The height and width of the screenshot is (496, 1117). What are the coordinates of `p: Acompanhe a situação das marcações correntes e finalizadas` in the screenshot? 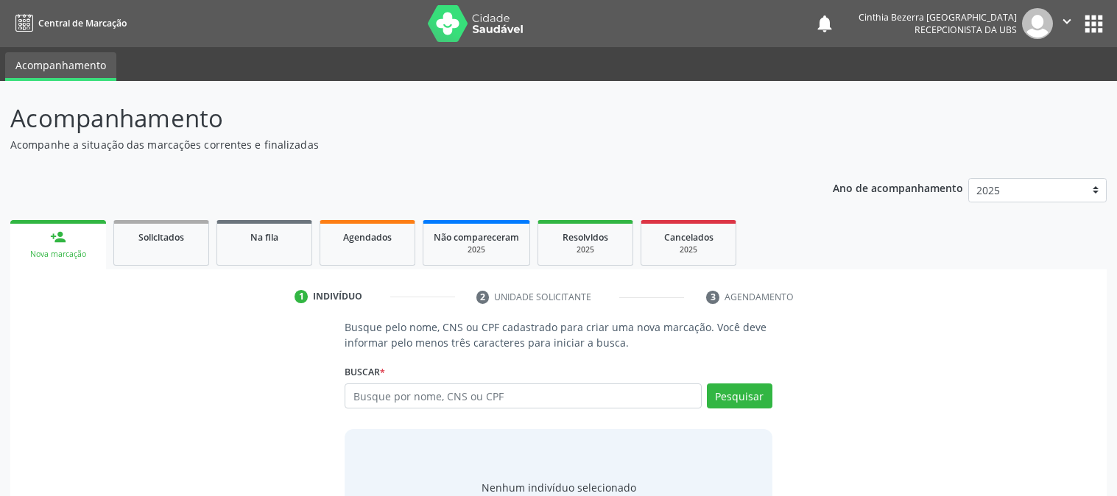 It's located at (394, 144).